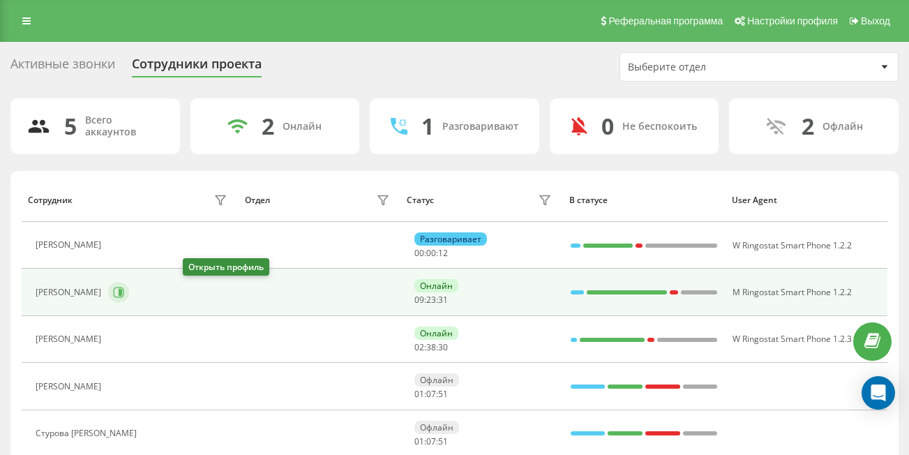 Image resolution: width=909 pixels, height=455 pixels. Describe the element at coordinates (70, 126) in the screenshot. I see `div: 5` at that location.